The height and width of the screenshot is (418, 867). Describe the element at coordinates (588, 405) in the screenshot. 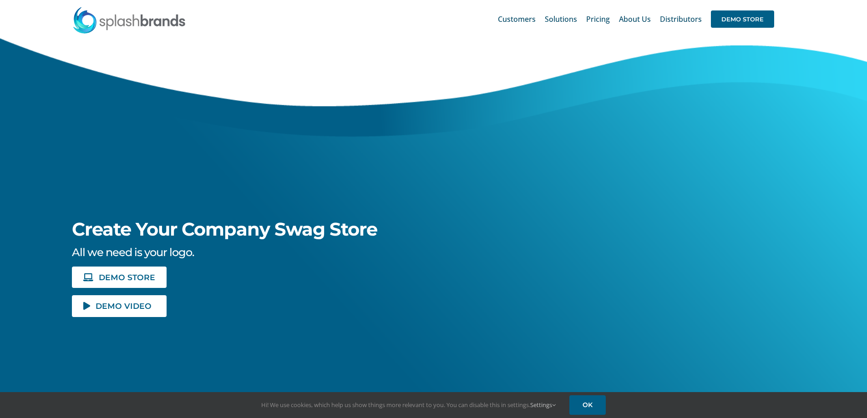

I see `a: OK` at that location.